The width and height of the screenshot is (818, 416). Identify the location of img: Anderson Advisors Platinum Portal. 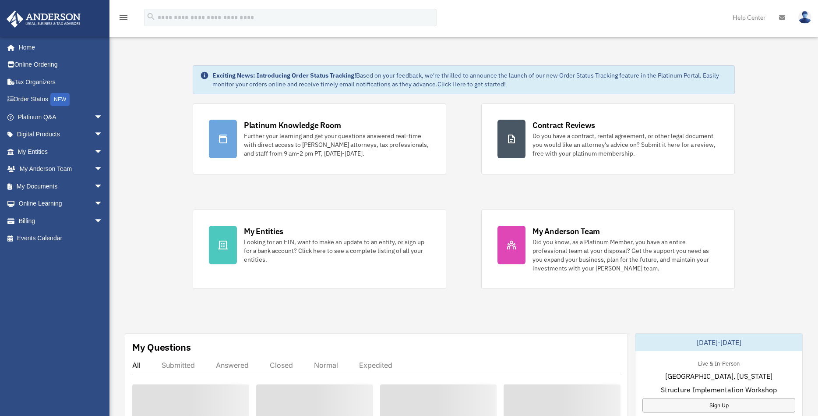
(43, 19).